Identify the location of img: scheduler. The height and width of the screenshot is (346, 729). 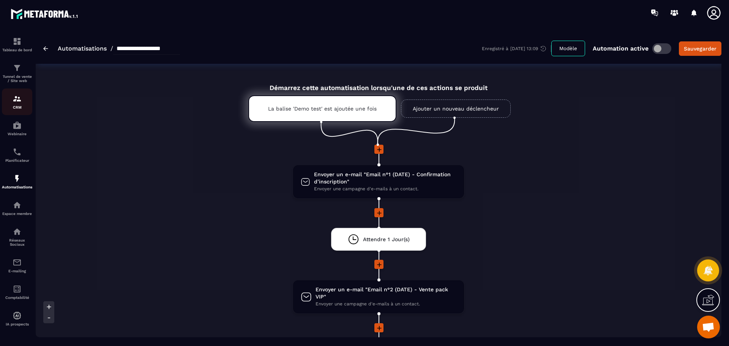
(17, 152).